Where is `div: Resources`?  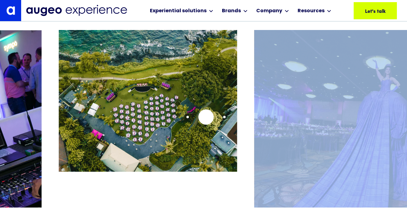 div: Resources is located at coordinates (311, 11).